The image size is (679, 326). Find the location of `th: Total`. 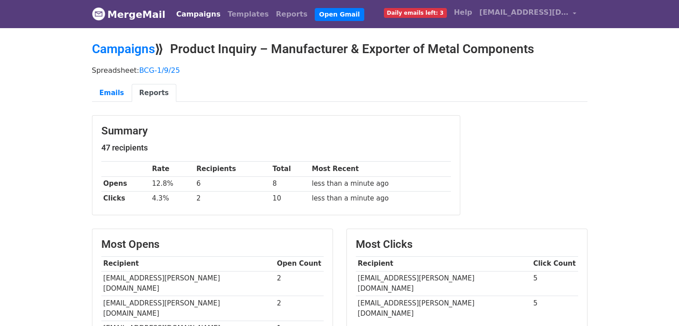

th: Total is located at coordinates (290, 169).